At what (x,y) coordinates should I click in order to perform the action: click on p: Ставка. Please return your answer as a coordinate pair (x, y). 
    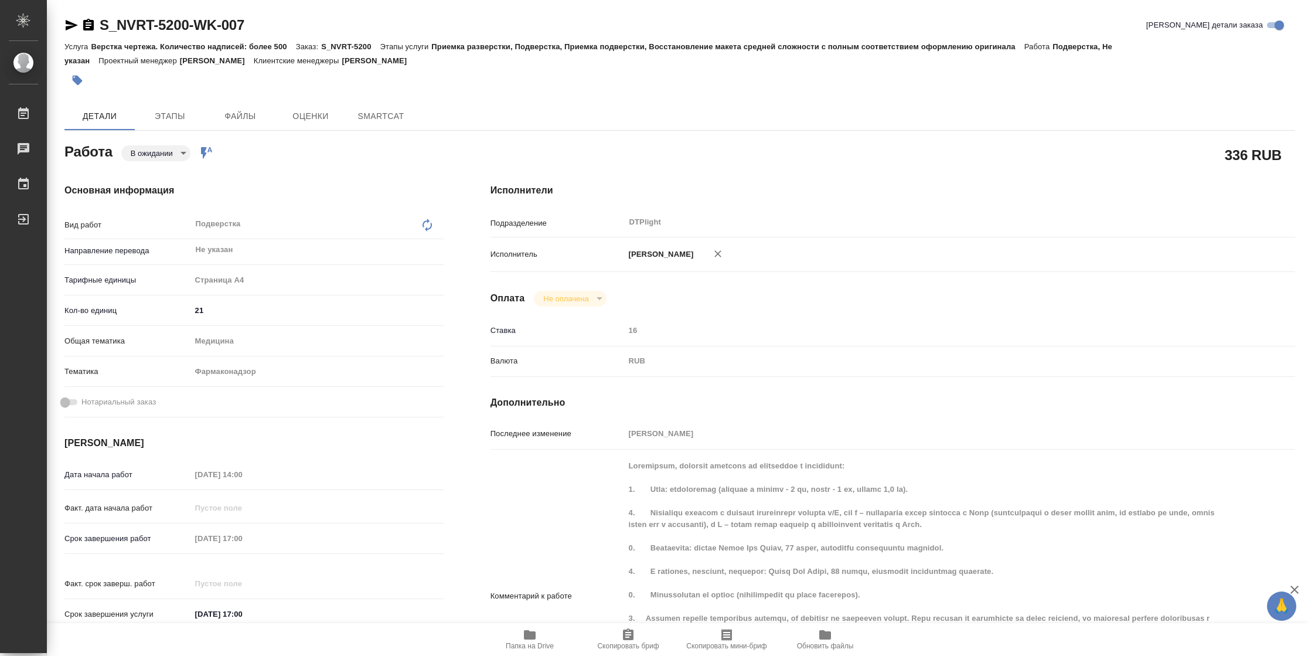
    Looking at the image, I should click on (557, 330).